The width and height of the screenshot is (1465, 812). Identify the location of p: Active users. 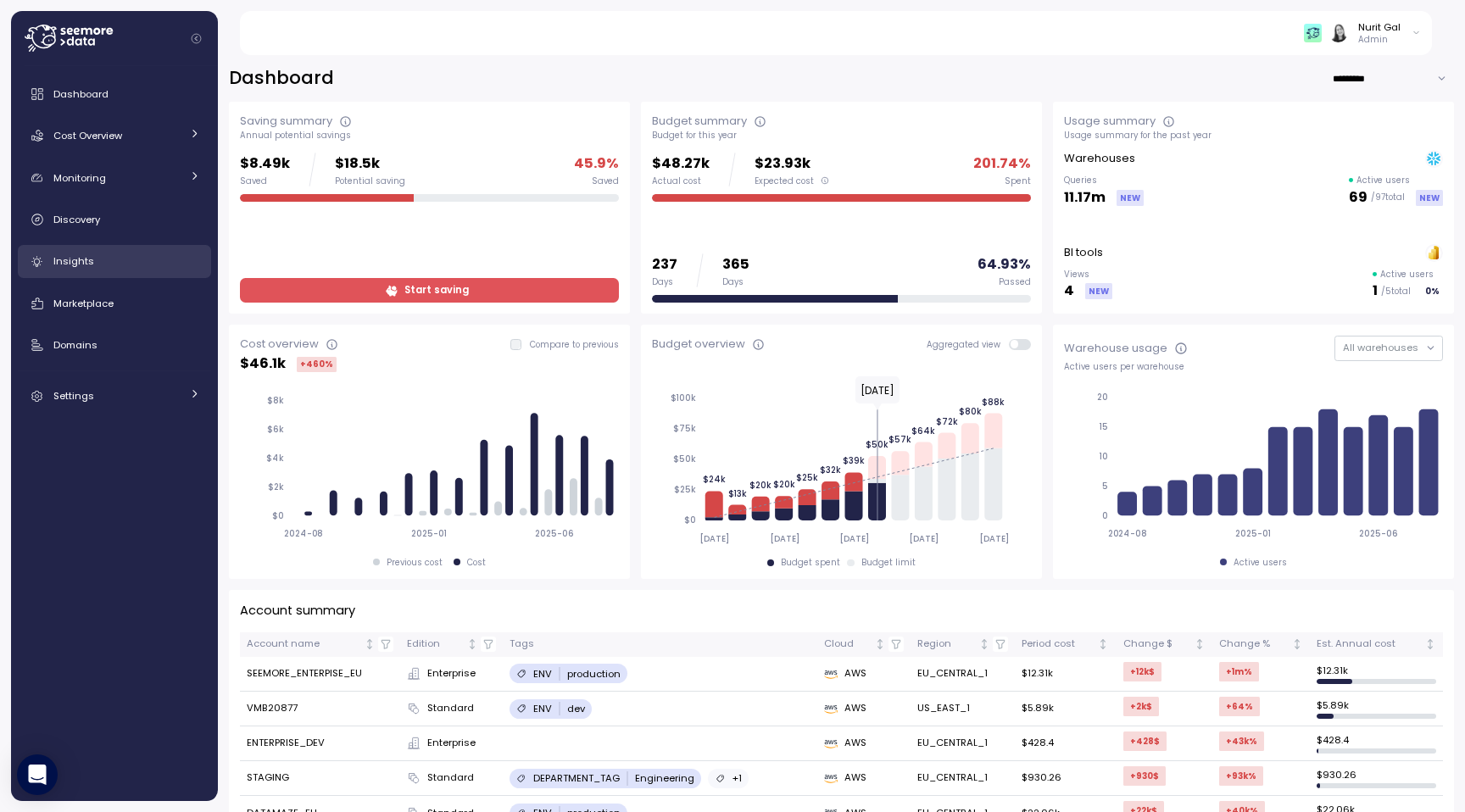
(1382, 181).